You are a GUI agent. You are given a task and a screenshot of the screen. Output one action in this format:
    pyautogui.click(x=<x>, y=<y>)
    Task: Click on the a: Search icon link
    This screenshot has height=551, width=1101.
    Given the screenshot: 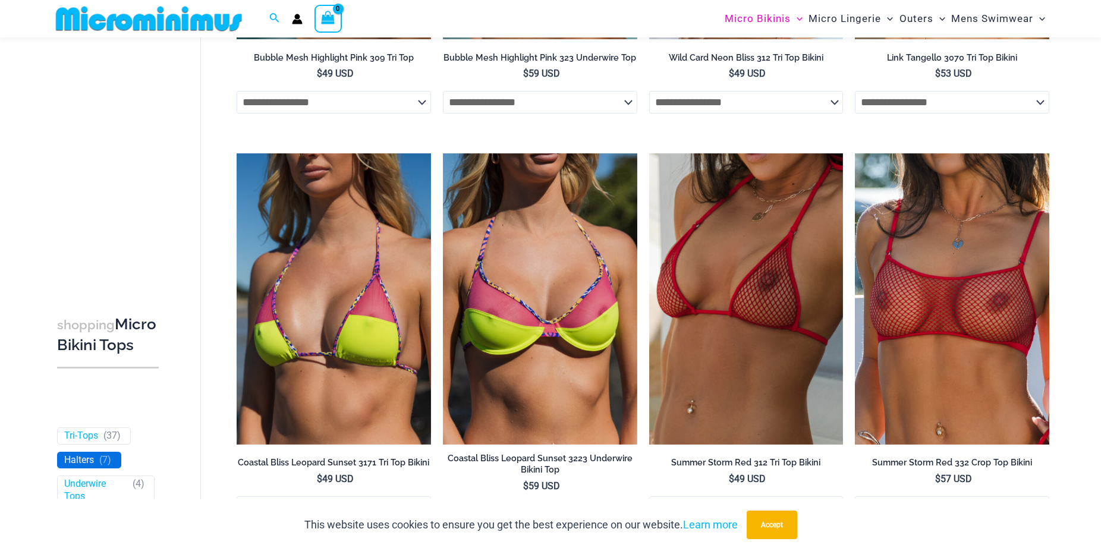 What is the action you would take?
    pyautogui.click(x=275, y=18)
    